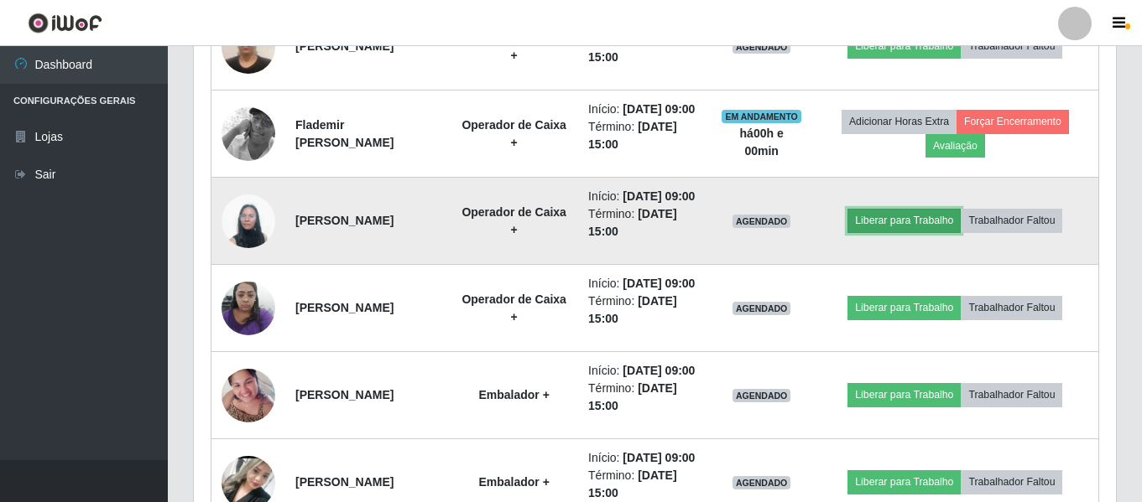  I want to click on img: 1729599385947.jpeg, so click(248, 395).